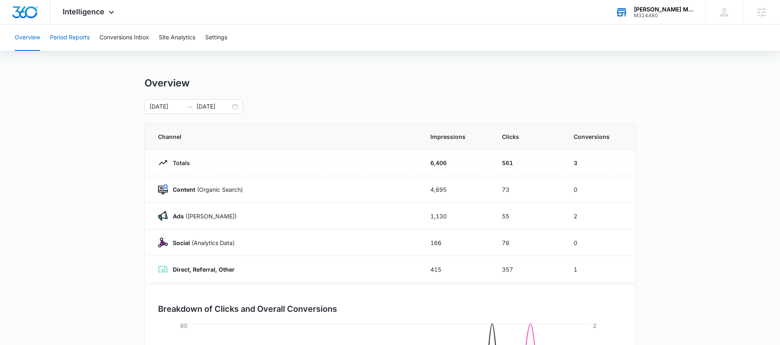 The height and width of the screenshot is (345, 780). Describe the element at coordinates (27, 38) in the screenshot. I see `button: Overview` at that location.